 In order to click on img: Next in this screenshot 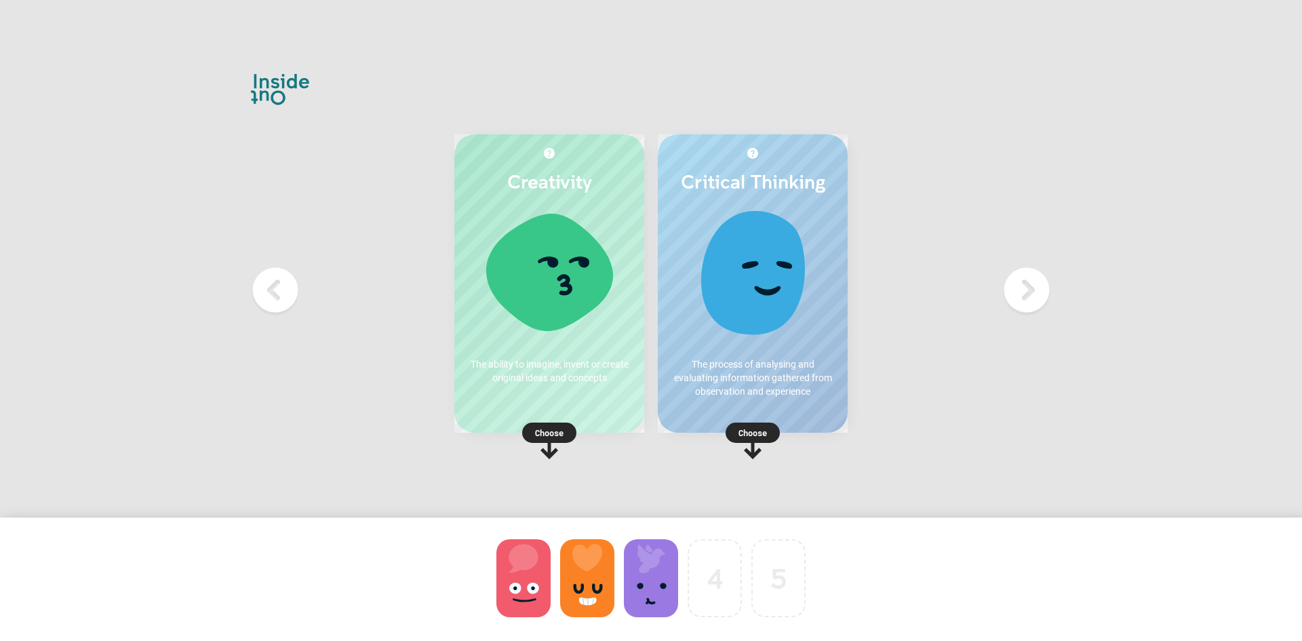, I will do `click(1027, 290)`.